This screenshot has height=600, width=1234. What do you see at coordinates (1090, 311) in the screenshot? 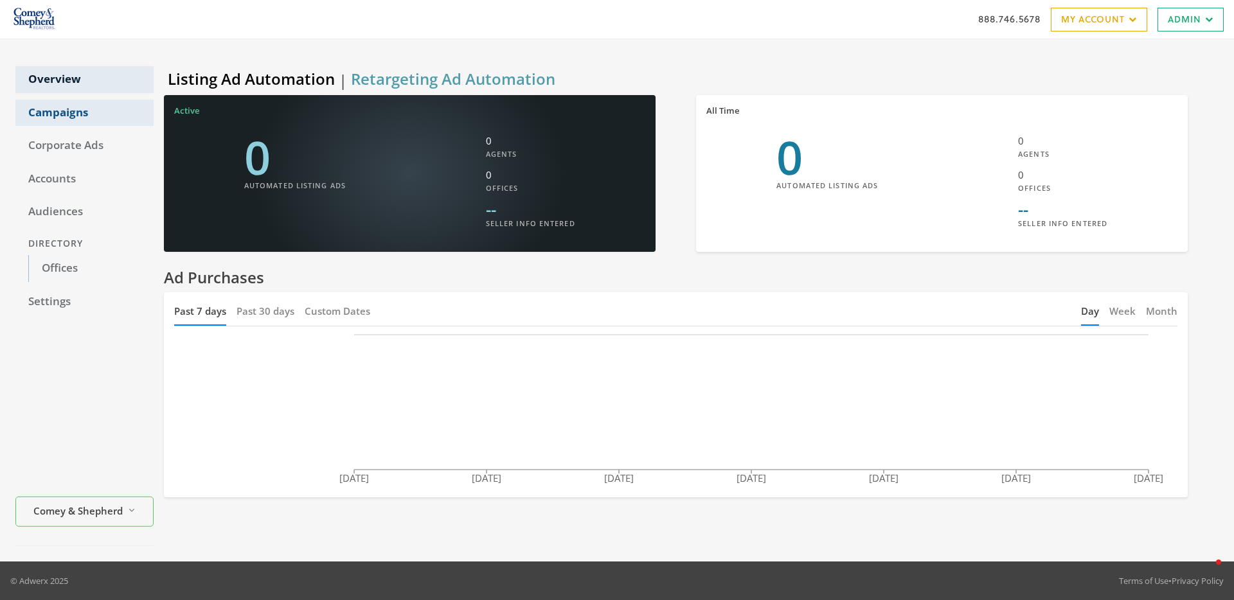
I see `button: Day` at bounding box center [1090, 311].